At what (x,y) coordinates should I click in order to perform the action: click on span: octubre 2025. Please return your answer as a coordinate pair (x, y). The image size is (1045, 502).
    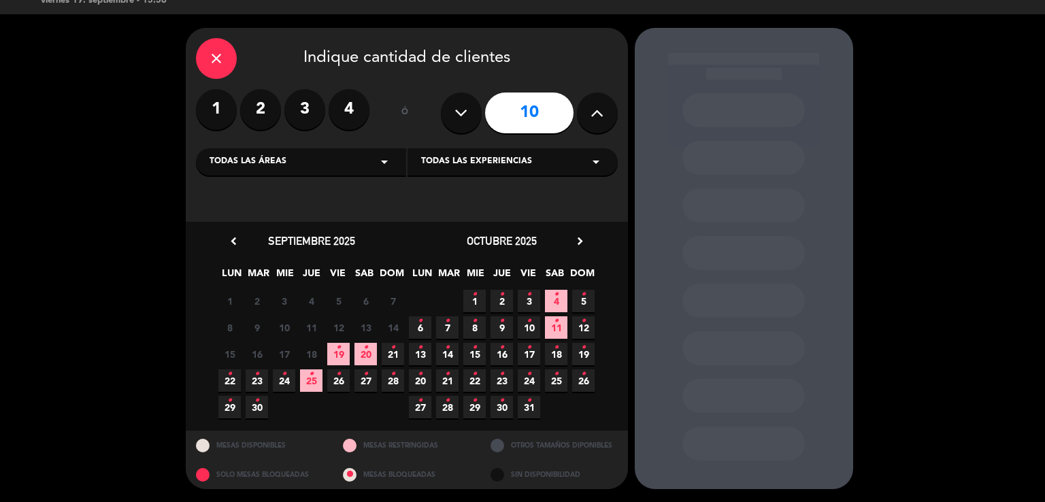
    Looking at the image, I should click on (501, 241).